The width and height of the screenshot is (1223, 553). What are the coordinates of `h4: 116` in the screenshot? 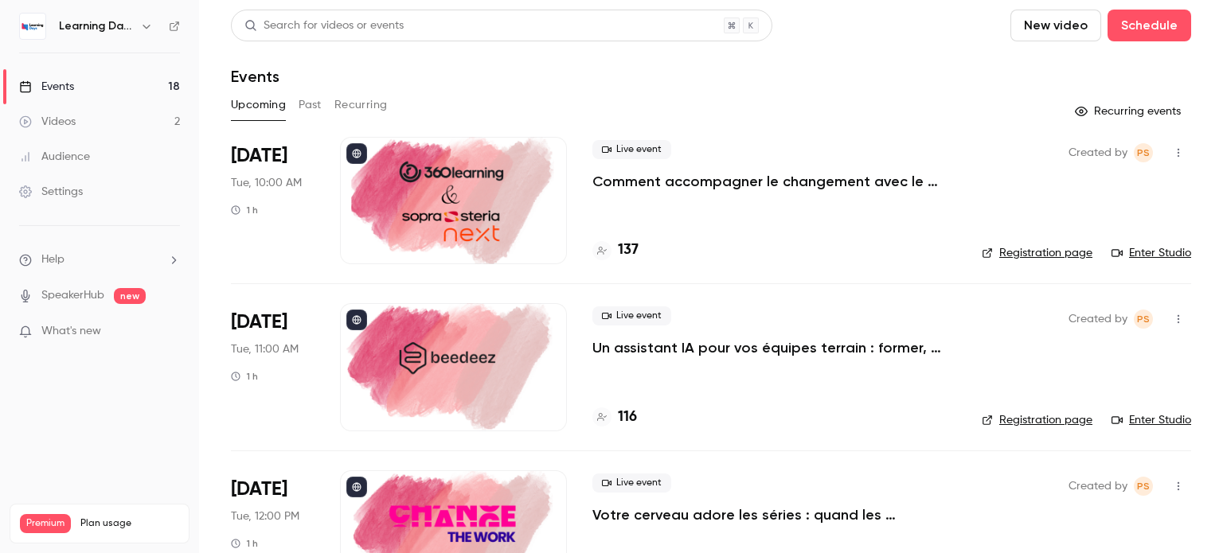 It's located at (628, 417).